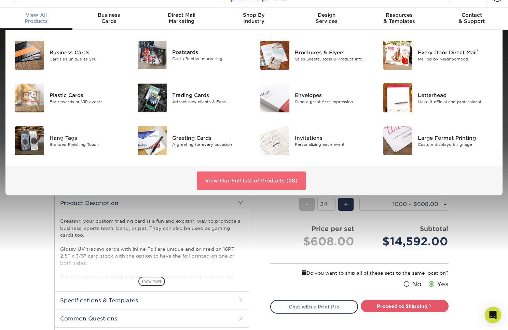  What do you see at coordinates (397, 140) in the screenshot?
I see `img: Large Format Printing` at bounding box center [397, 140].